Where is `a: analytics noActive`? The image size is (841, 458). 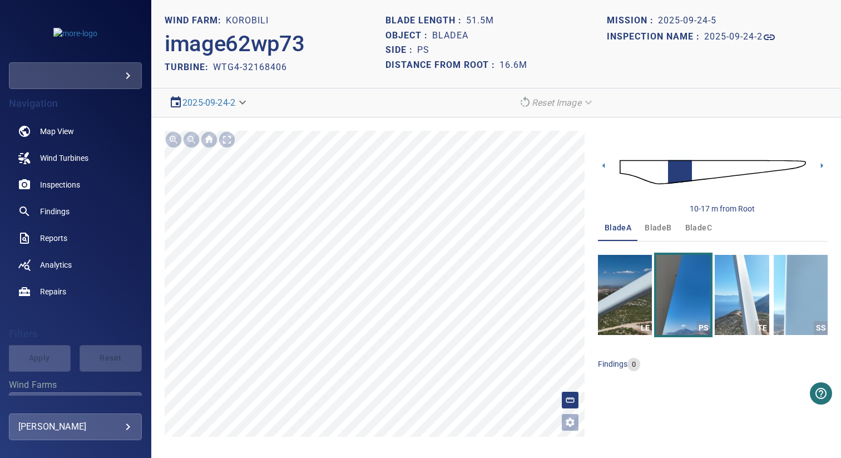 a: analytics noActive is located at coordinates (75, 265).